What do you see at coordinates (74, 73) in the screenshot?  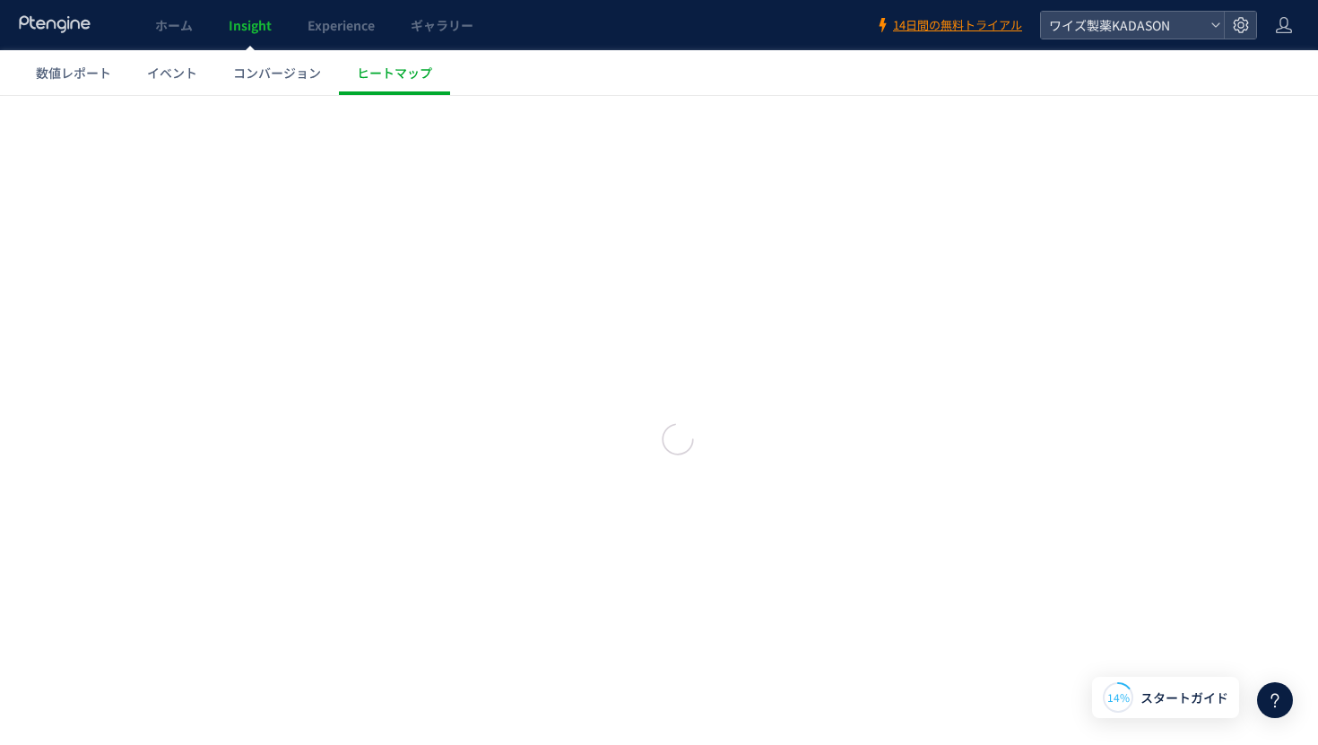 I see `span: 数値レポート` at bounding box center [74, 73].